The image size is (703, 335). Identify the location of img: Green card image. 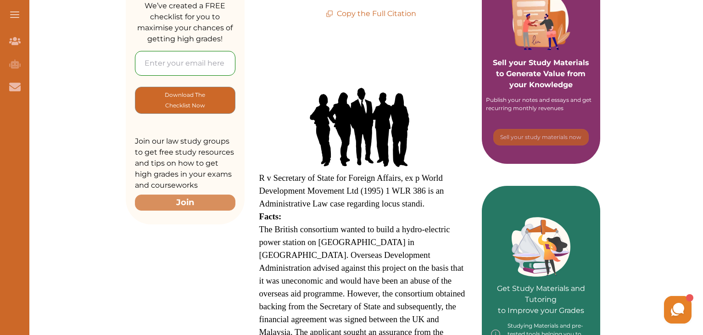
(541, 247).